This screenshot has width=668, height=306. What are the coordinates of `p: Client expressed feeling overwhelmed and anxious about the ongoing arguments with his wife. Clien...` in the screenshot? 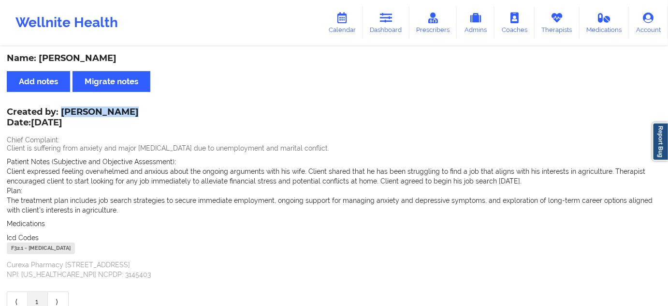 It's located at (334, 176).